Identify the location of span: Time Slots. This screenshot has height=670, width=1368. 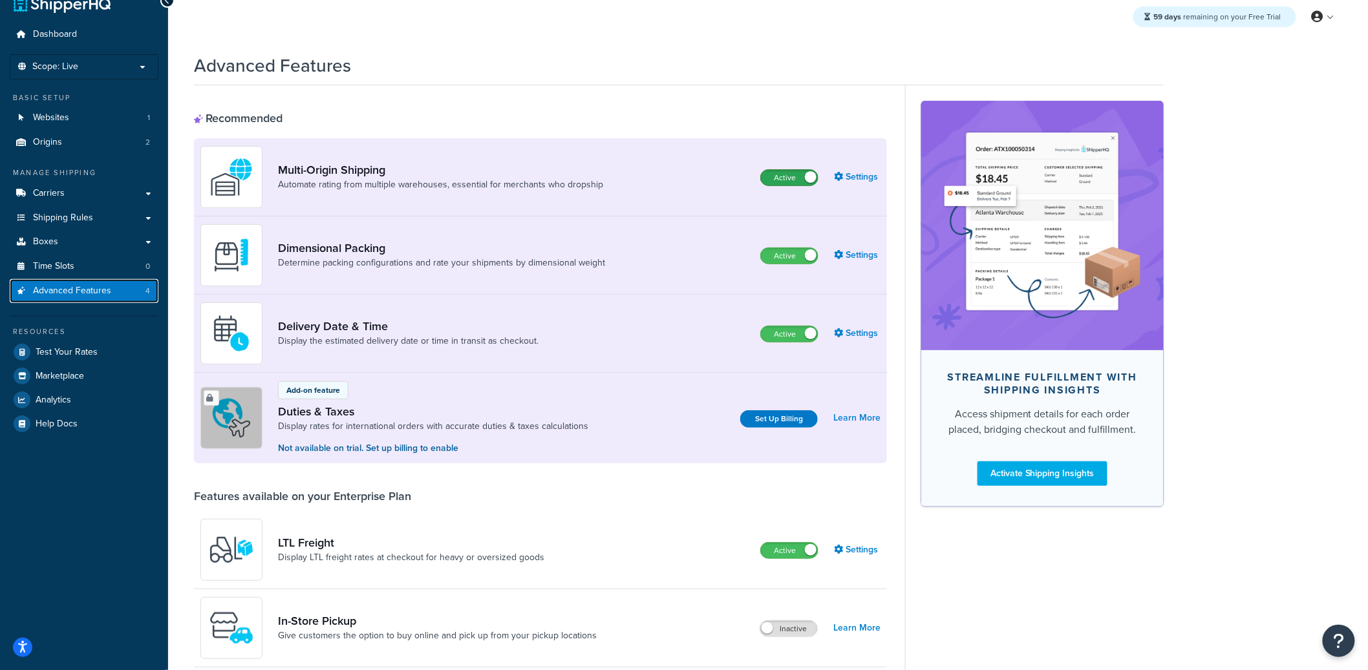
(54, 266).